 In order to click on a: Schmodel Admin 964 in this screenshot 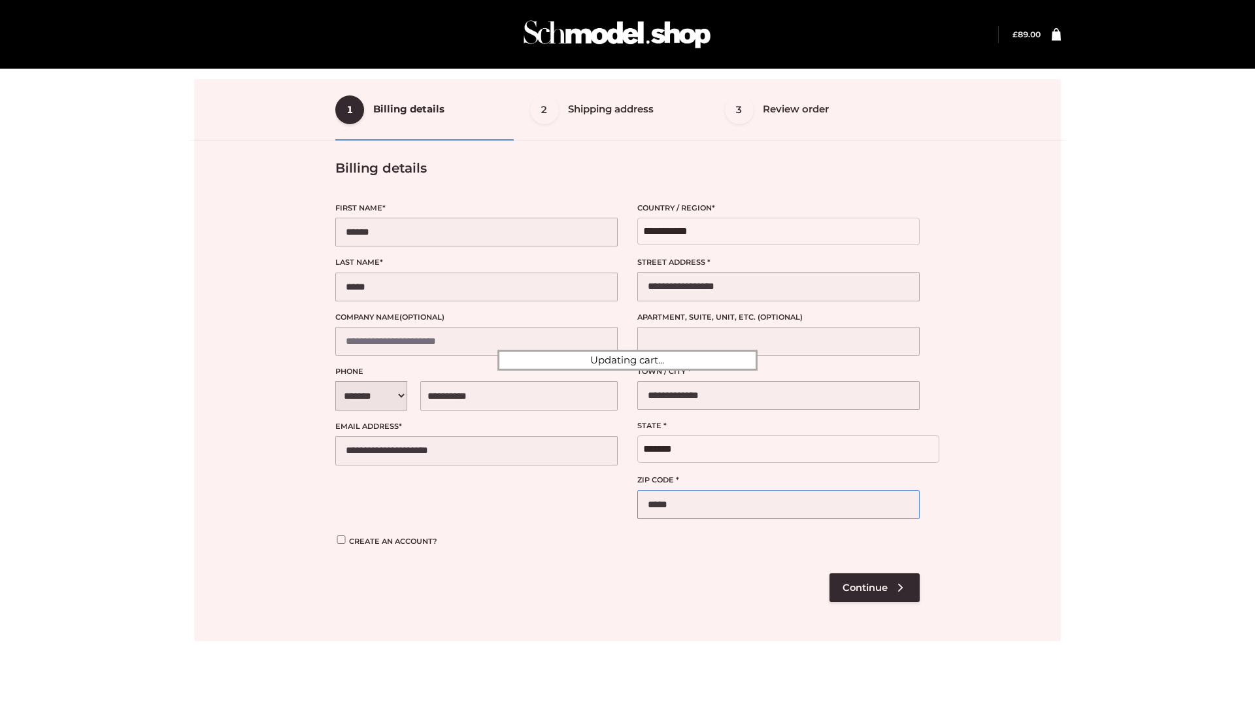, I will do `click(617, 34)`.